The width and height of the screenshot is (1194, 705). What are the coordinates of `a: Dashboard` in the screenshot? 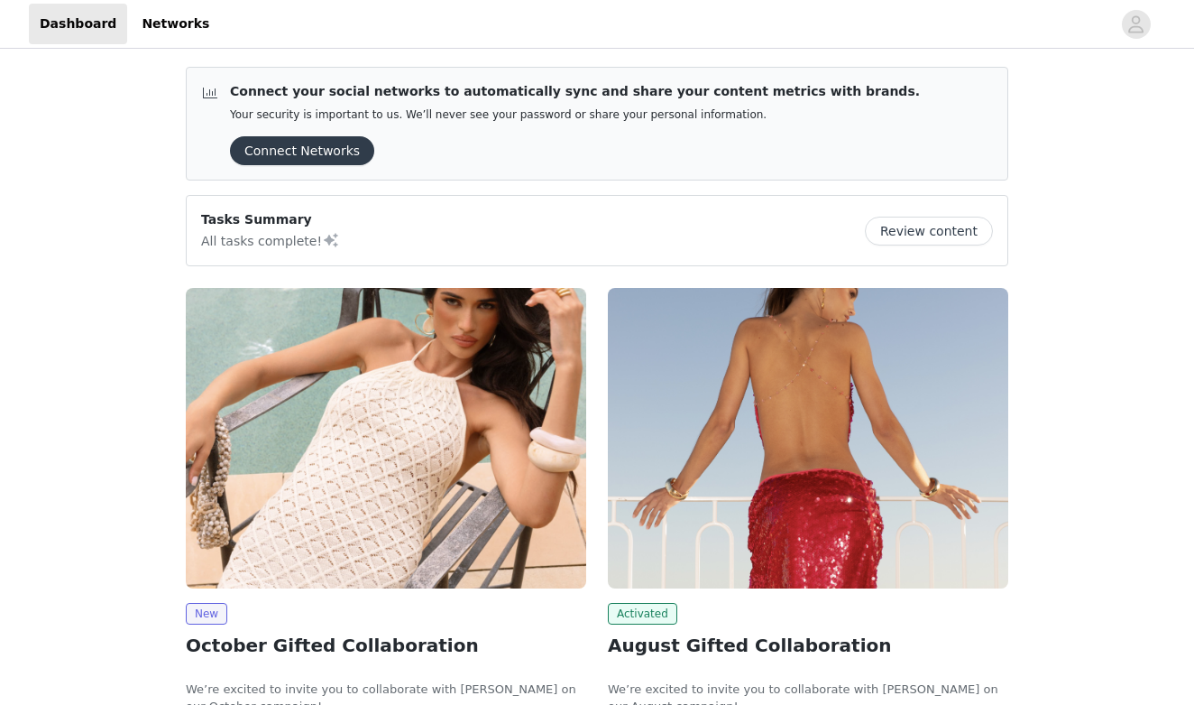 It's located at (78, 23).